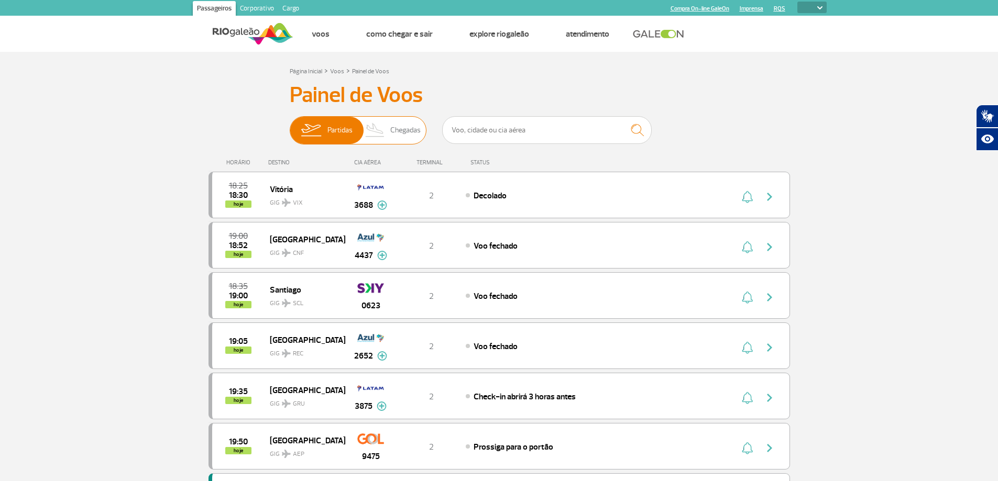 Image resolution: width=998 pixels, height=481 pixels. I want to click on a: Painel de Voos, so click(370, 71).